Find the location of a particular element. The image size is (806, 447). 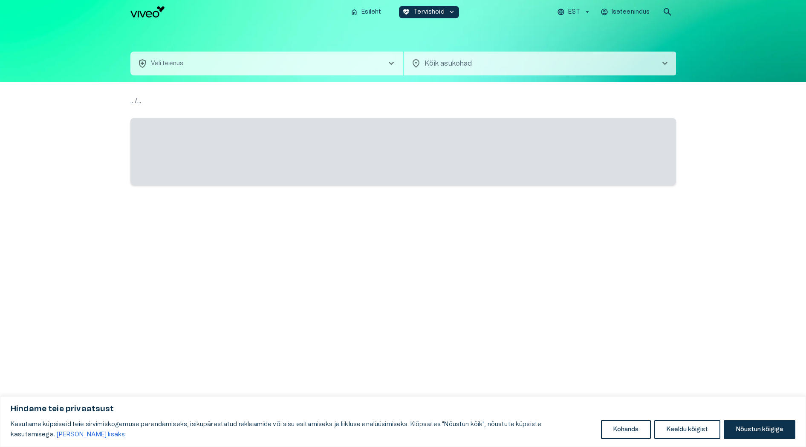

a: Navigate to homepage is located at coordinates (237, 12).